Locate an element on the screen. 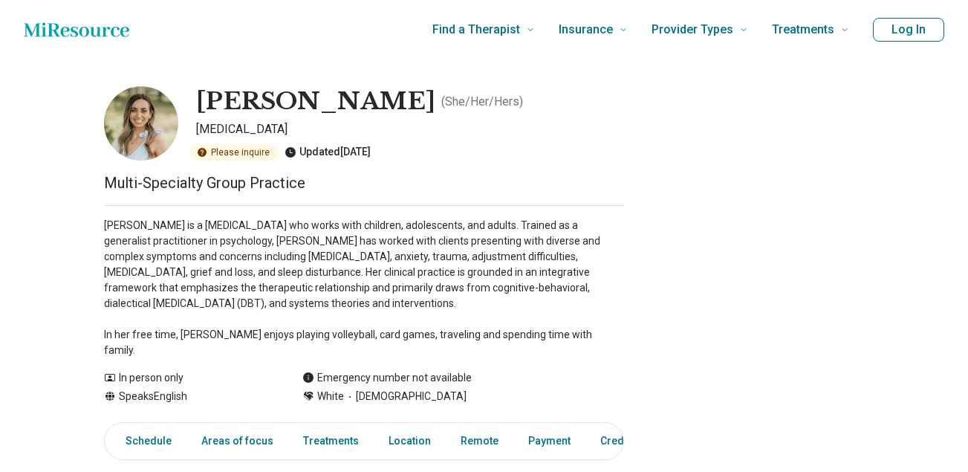  a: Home page is located at coordinates (77, 30).